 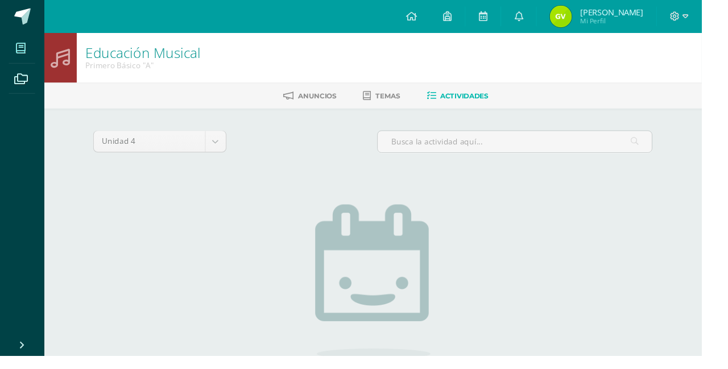 I want to click on a: Educación Musical, so click(x=148, y=55).